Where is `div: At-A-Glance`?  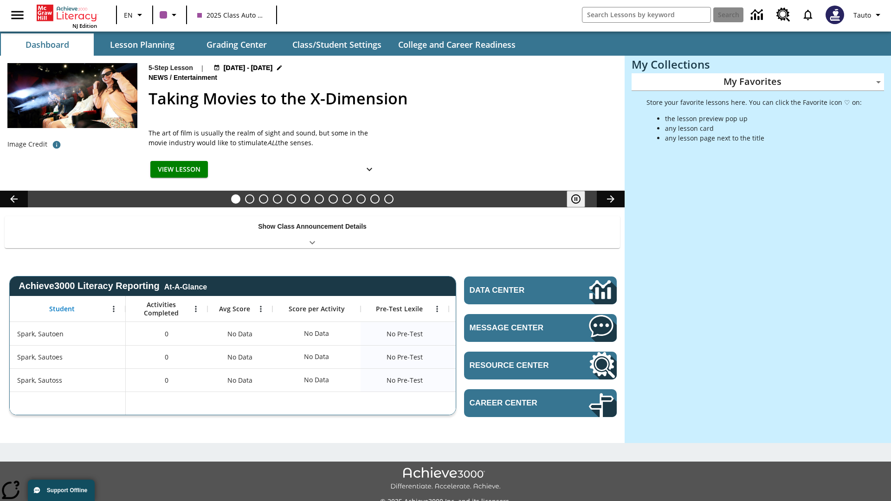 div: At-A-Glance is located at coordinates (186, 286).